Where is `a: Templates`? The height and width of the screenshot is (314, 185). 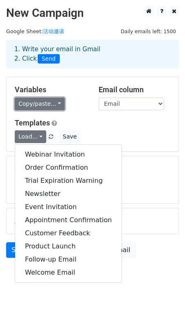
a: Templates is located at coordinates (32, 122).